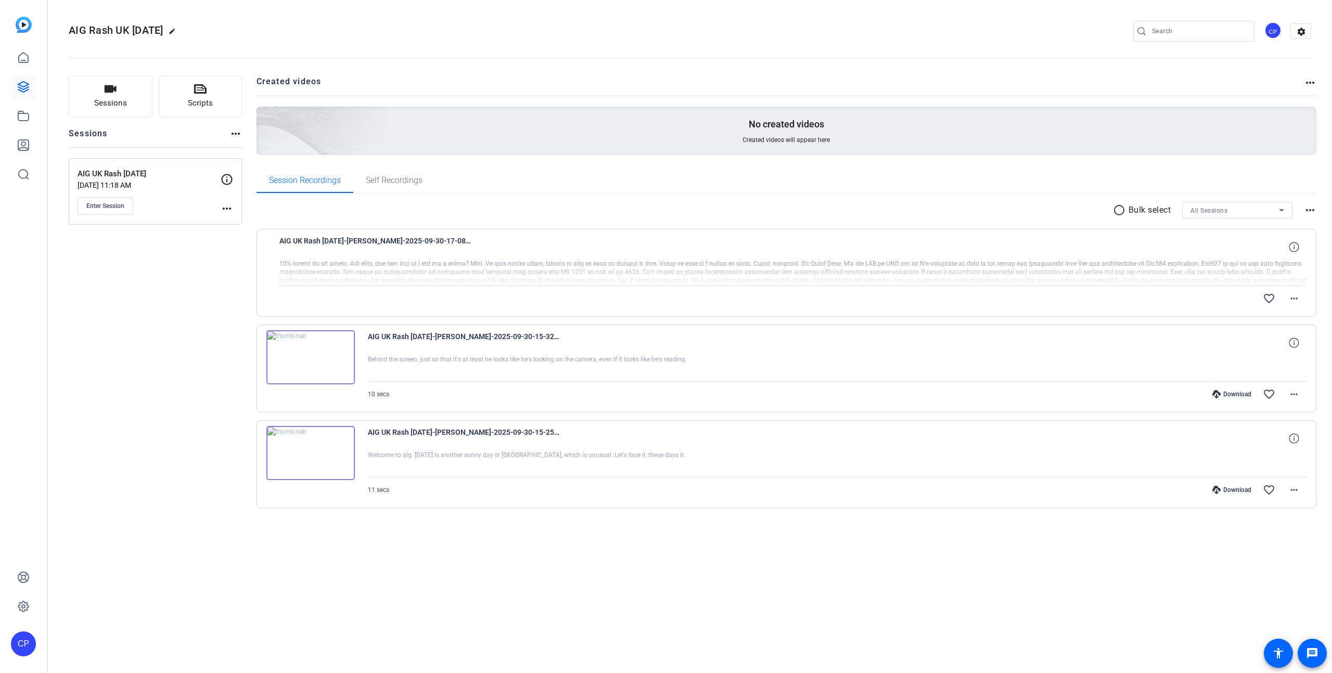  Describe the element at coordinates (1199, 31) in the screenshot. I see `input: Search` at that location.